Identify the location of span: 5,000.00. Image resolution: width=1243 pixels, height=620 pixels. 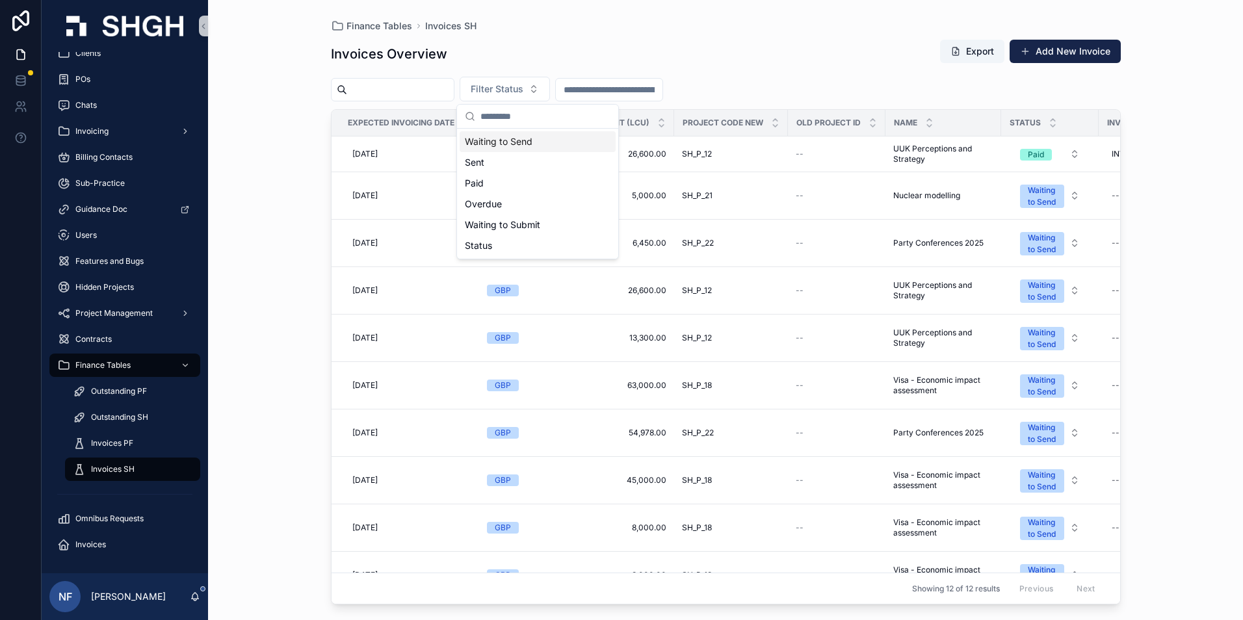
(626, 196).